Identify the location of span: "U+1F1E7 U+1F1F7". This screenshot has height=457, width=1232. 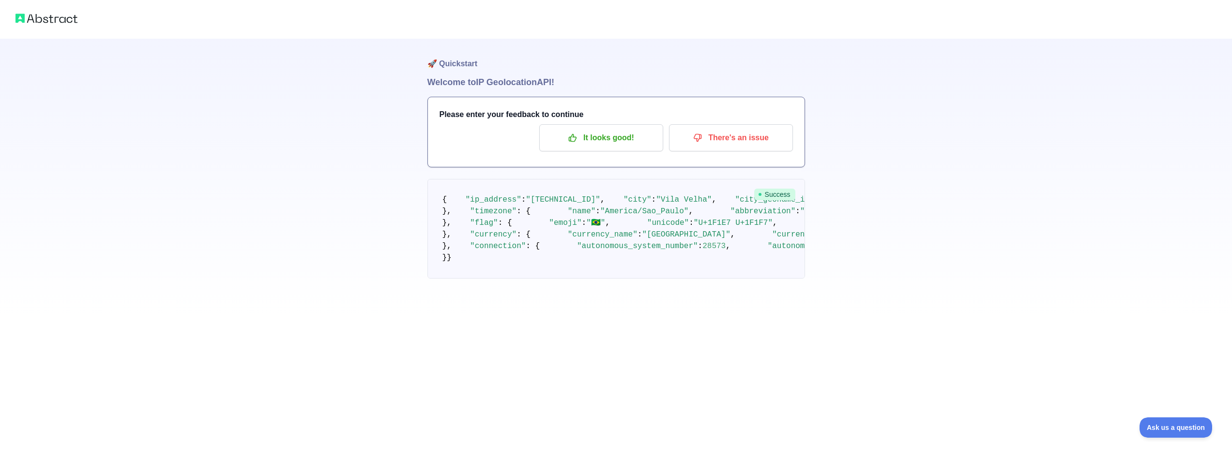
(733, 223).